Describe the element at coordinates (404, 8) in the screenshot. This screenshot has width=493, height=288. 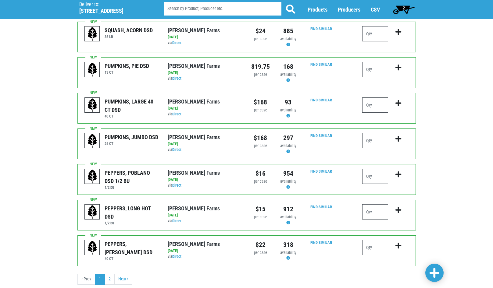
I see `span: 2` at that location.